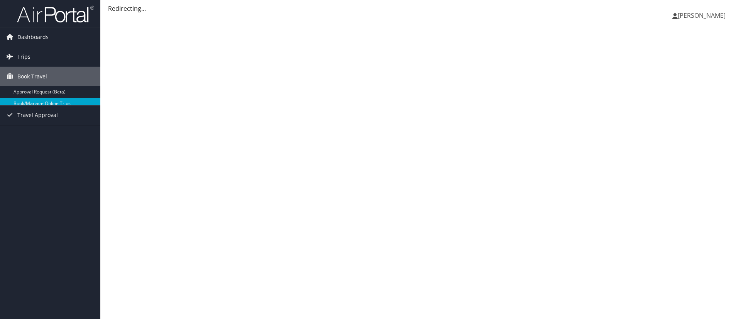 The height and width of the screenshot is (319, 741). I want to click on span: Travel Approval, so click(37, 115).